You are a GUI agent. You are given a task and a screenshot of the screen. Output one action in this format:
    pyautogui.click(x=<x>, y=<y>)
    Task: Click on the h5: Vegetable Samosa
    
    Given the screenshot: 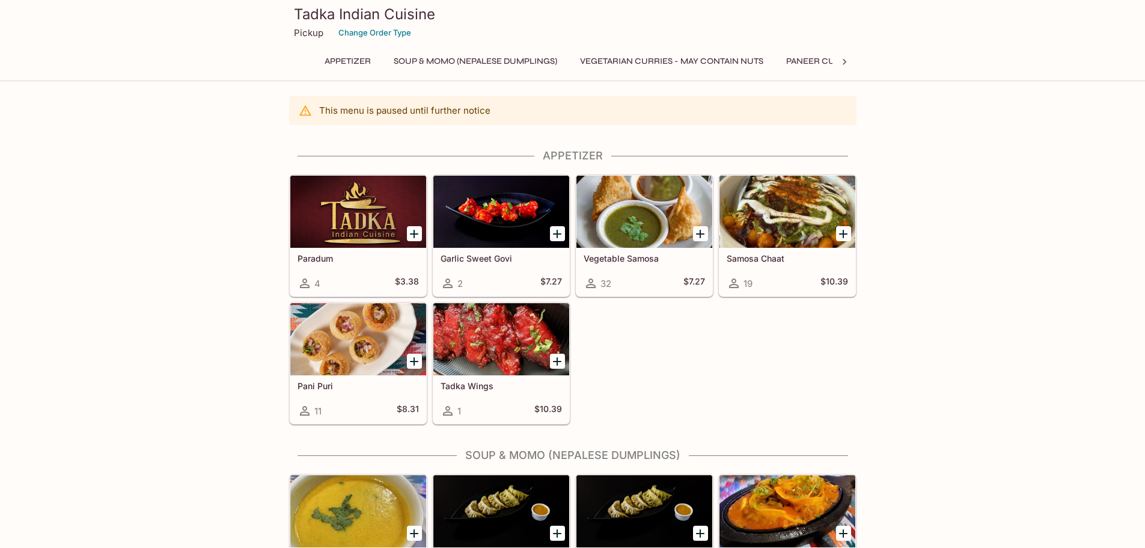 What is the action you would take?
    pyautogui.click(x=644, y=258)
    